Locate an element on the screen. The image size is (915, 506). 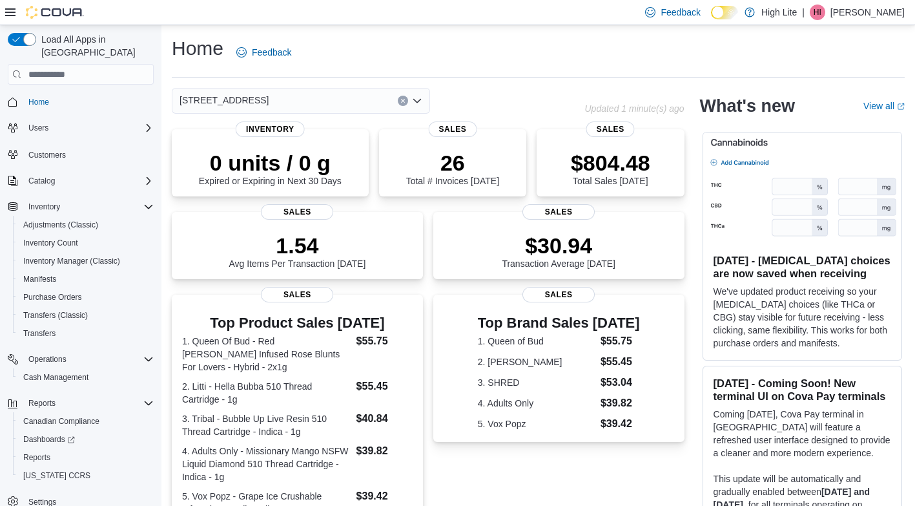
h1: Home is located at coordinates (198, 48).